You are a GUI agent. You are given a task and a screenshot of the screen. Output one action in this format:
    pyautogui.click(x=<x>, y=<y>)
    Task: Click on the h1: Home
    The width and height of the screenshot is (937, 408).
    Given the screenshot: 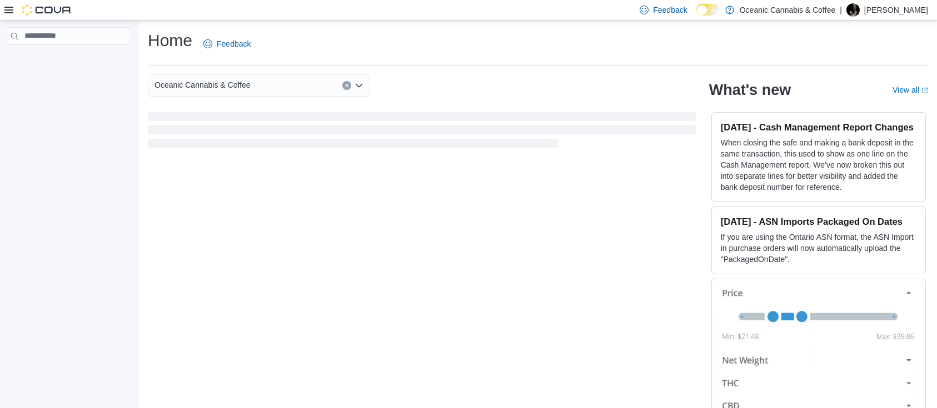 What is the action you would take?
    pyautogui.click(x=170, y=41)
    